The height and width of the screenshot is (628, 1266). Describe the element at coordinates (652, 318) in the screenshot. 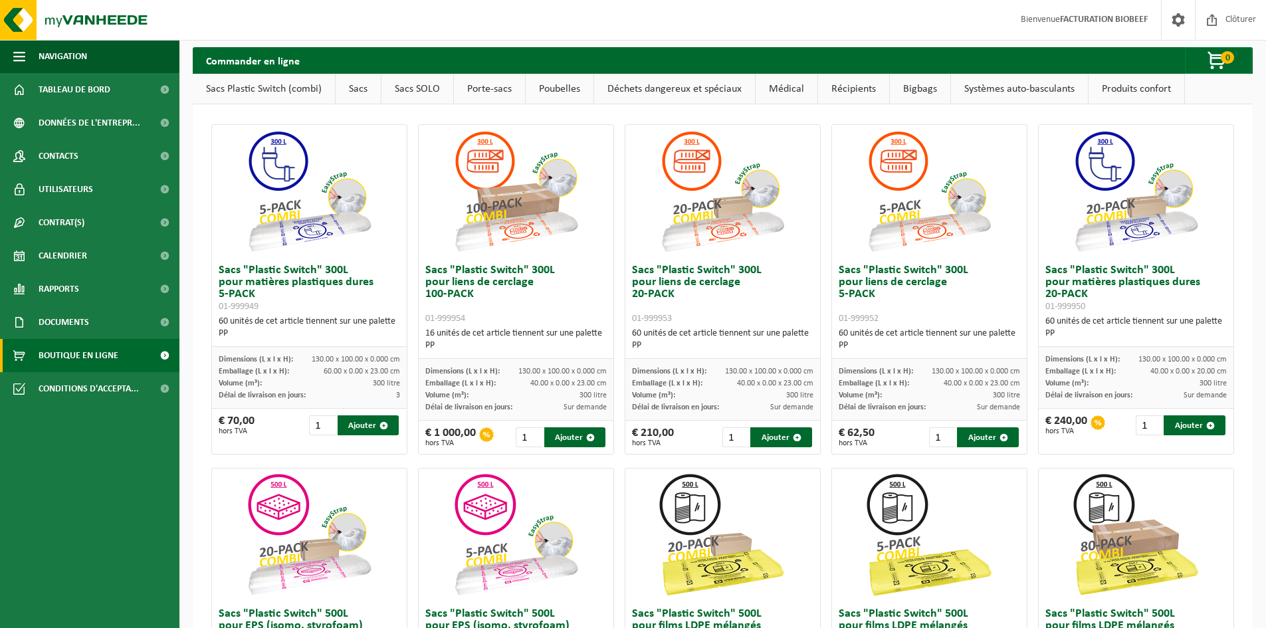

I see `span: 01-999953` at that location.